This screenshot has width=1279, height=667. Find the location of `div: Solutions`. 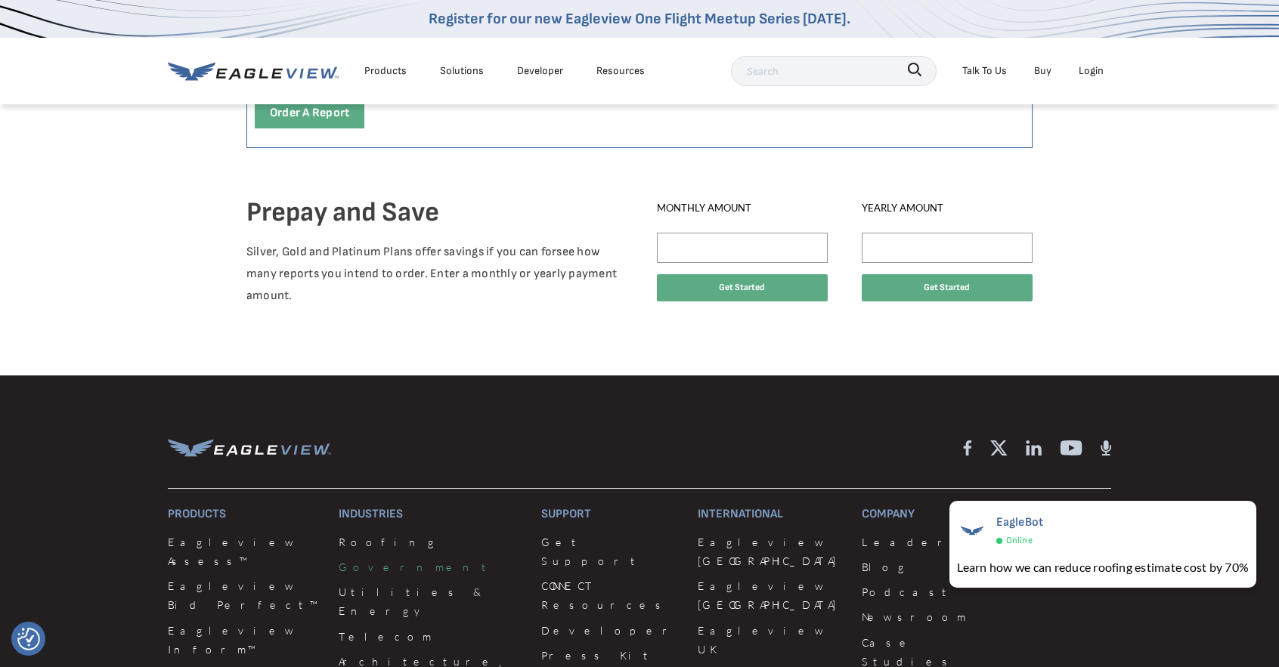

div: Solutions is located at coordinates (462, 70).